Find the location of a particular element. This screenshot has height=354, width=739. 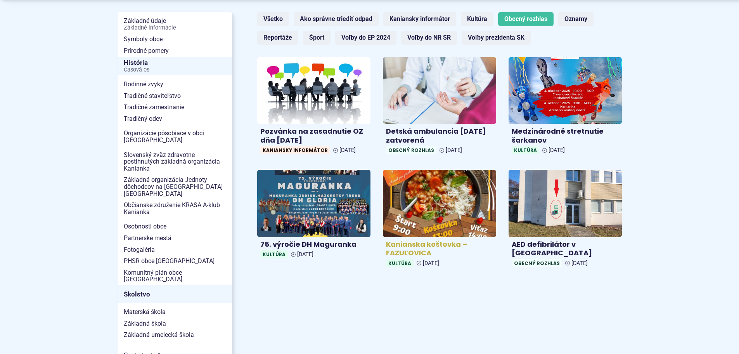

h4: Medzinárodné stretnutie šarkanov is located at coordinates (565, 135).